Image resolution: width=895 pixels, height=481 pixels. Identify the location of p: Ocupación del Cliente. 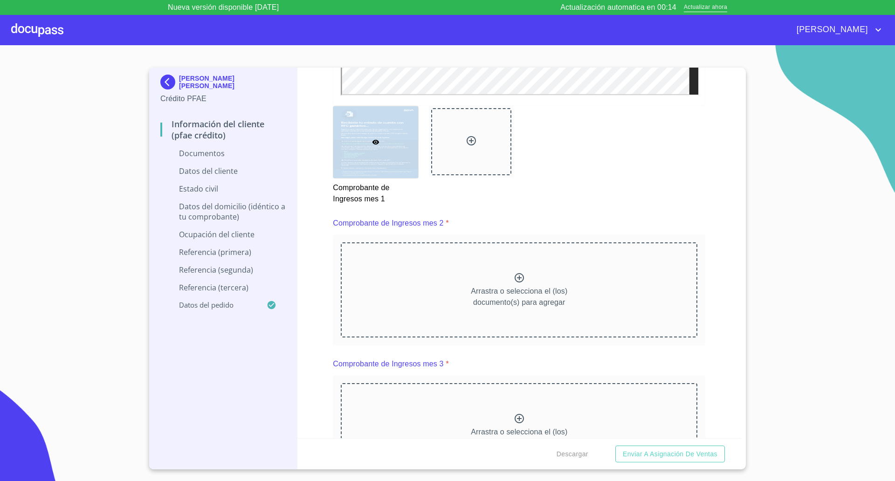
(223, 234).